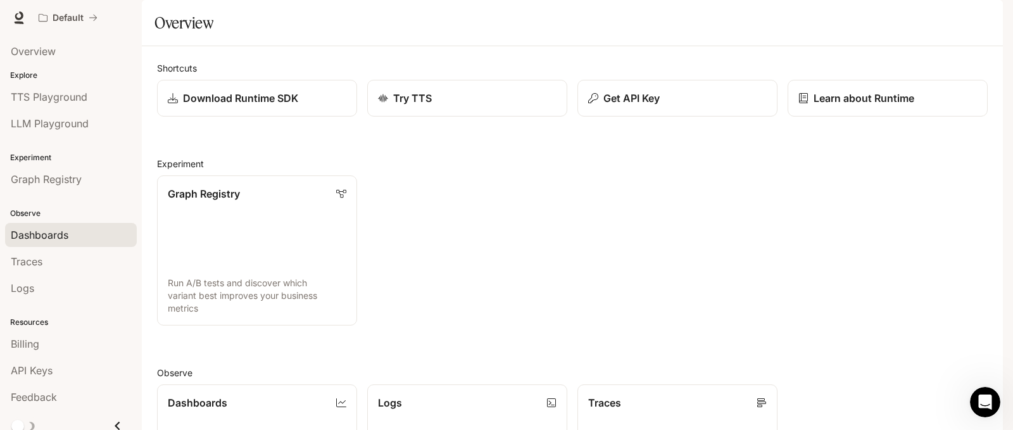  What do you see at coordinates (864, 98) in the screenshot?
I see `p: Learn about Runtime` at bounding box center [864, 98].